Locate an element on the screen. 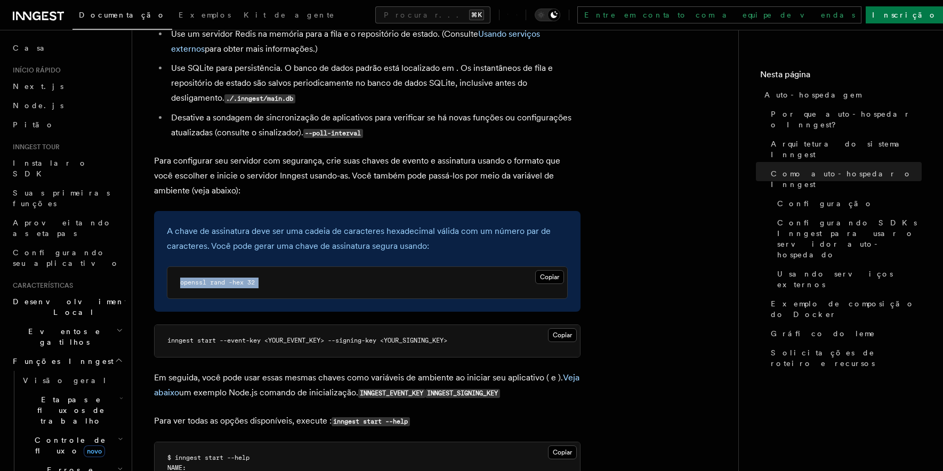 This screenshot has width=943, height=471. span: Configuração is located at coordinates (825, 204).